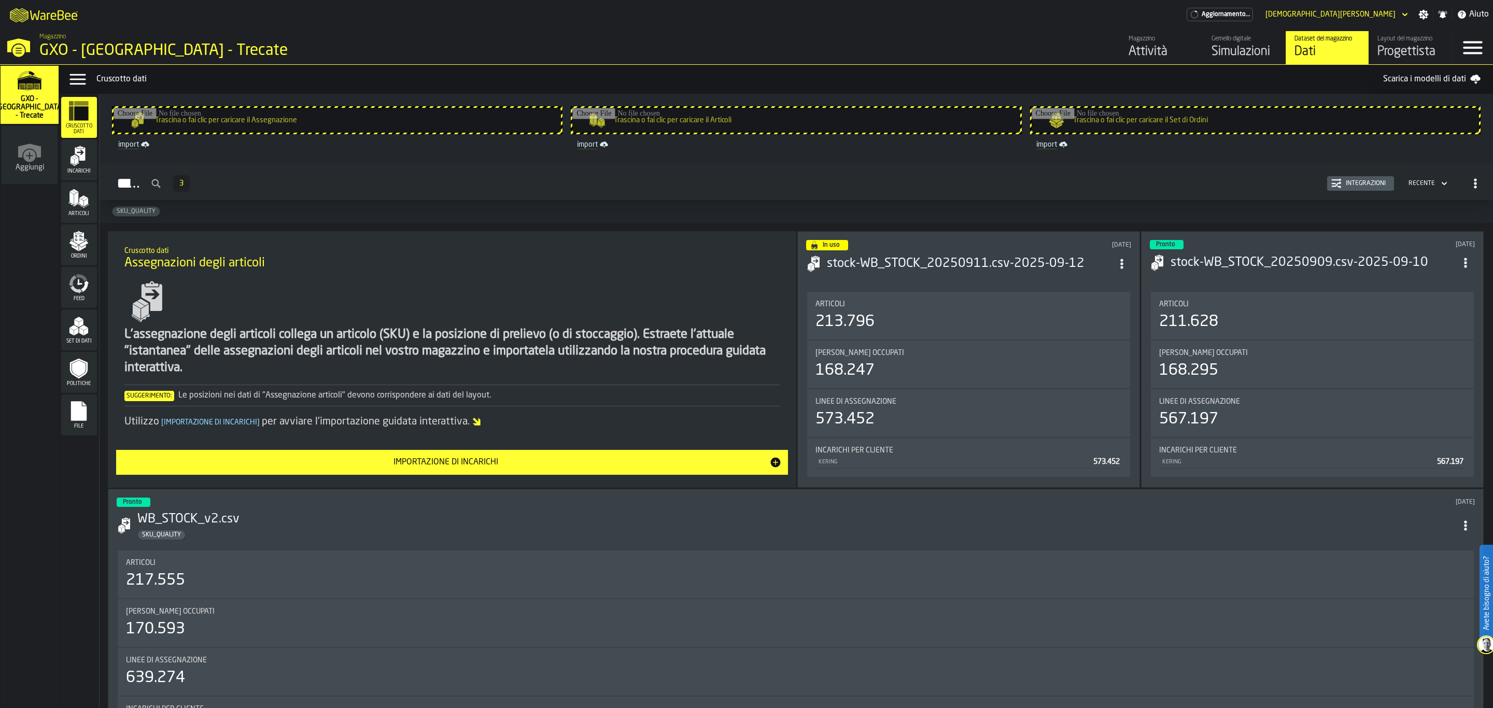 The width and height of the screenshot is (1493, 708). What do you see at coordinates (79, 373) in the screenshot?
I see `li: menu Politiche` at bounding box center [79, 373].